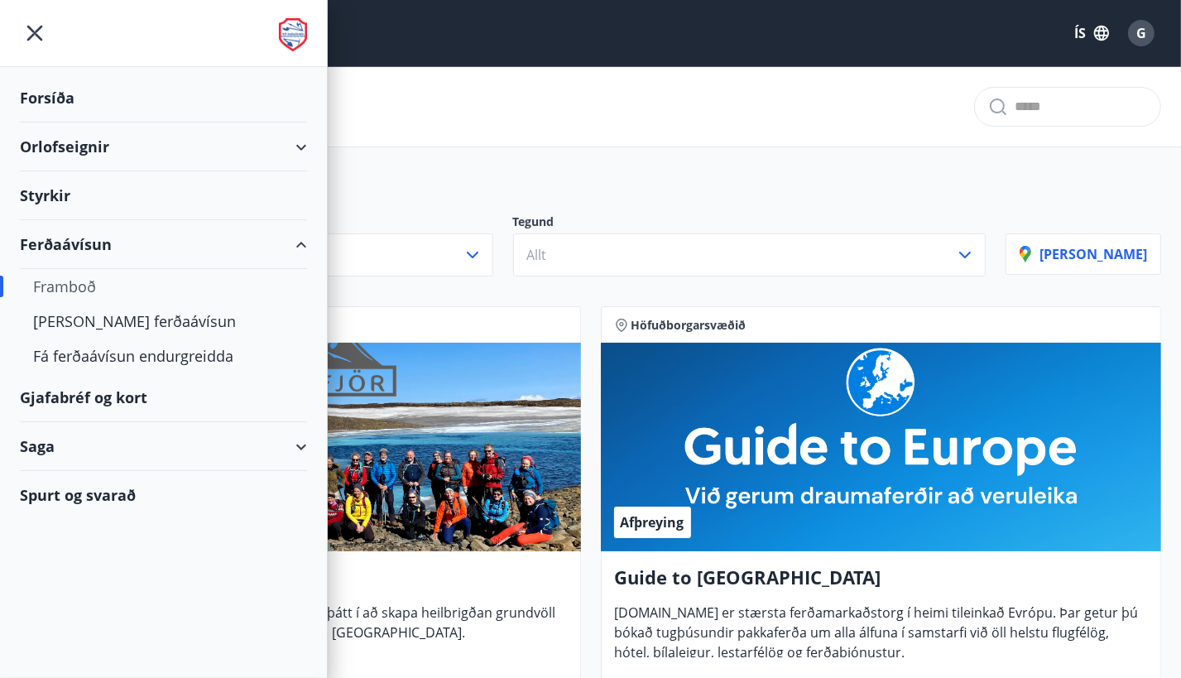  What do you see at coordinates (163, 446) in the screenshot?
I see `div: Saga` at bounding box center [163, 446].